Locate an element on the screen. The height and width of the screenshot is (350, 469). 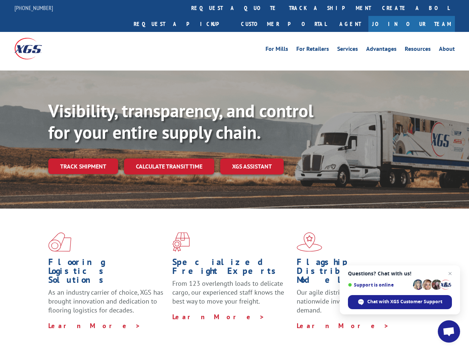
a: Services is located at coordinates (348, 50).